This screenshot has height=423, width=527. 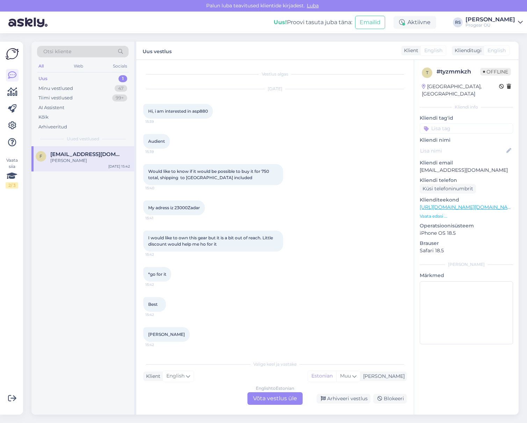 I want to click on div: RS, so click(x=458, y=22).